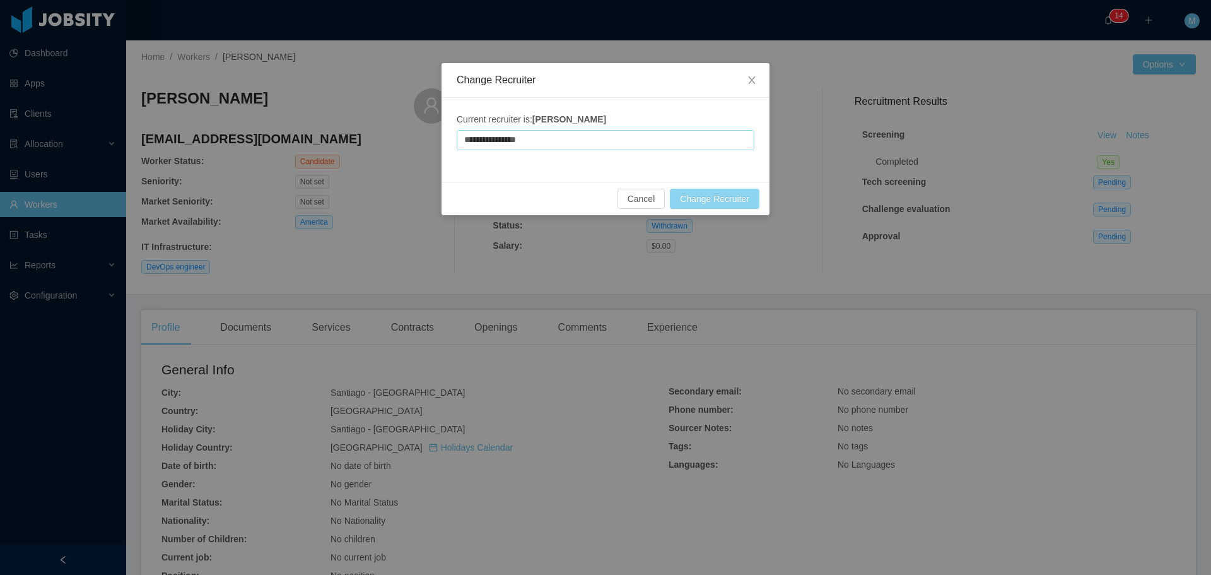 Image resolution: width=1211 pixels, height=575 pixels. I want to click on i: icon: close, so click(752, 80).